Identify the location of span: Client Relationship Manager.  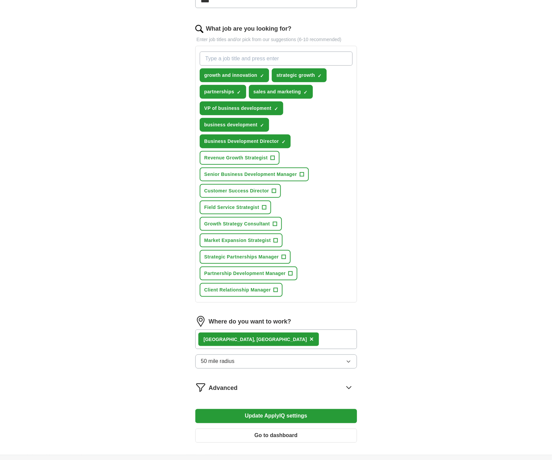
(238, 290).